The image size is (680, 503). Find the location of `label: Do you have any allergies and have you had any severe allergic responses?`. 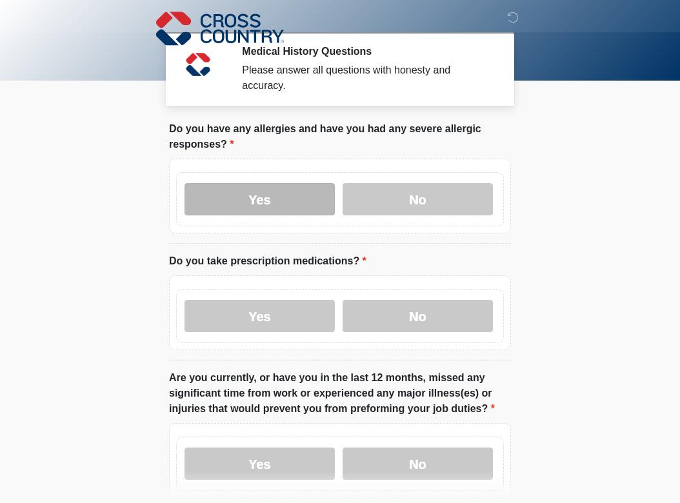

label: Do you have any allergies and have you had any severe allergic responses? is located at coordinates (340, 137).